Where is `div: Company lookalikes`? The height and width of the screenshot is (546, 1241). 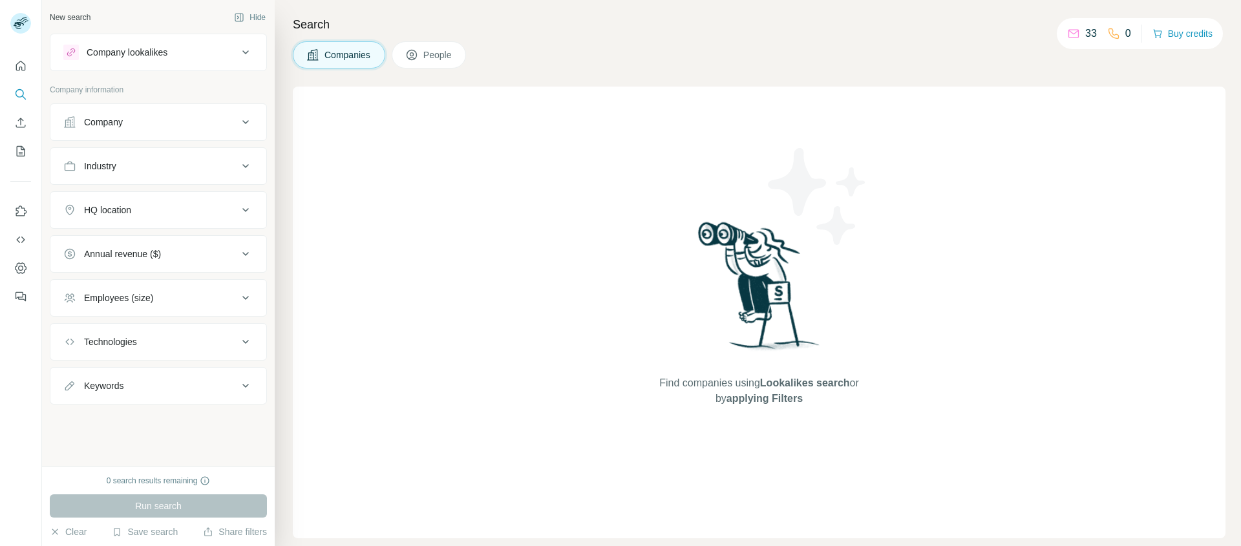 div: Company lookalikes is located at coordinates (127, 52).